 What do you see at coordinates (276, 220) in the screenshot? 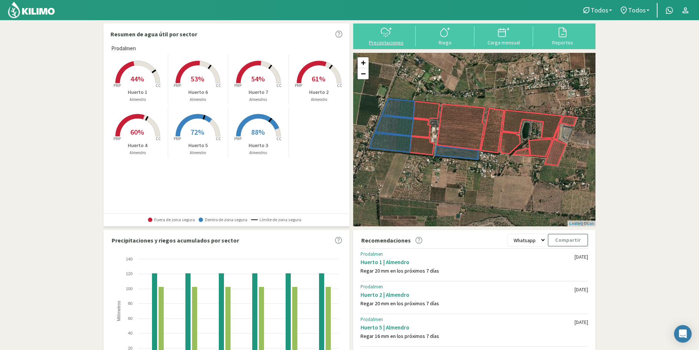
I see `span: Límite de zona segura` at bounding box center [276, 220].